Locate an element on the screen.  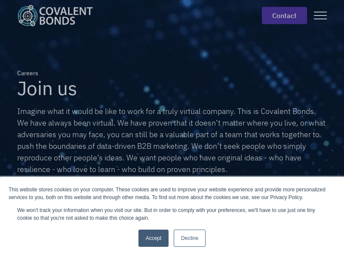
h1: Join us is located at coordinates (172, 88).